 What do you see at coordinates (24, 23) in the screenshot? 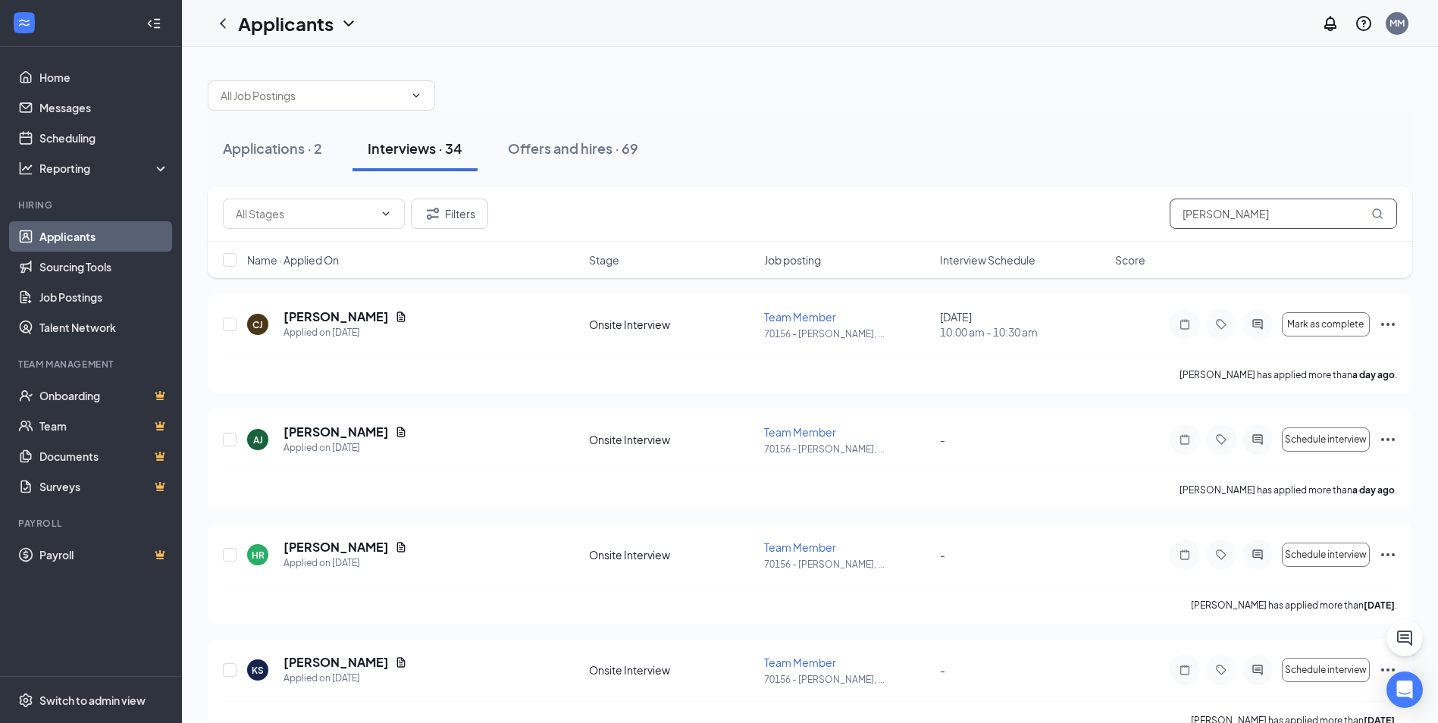
I see `svg: WorkstreamLogo` at bounding box center [24, 23].